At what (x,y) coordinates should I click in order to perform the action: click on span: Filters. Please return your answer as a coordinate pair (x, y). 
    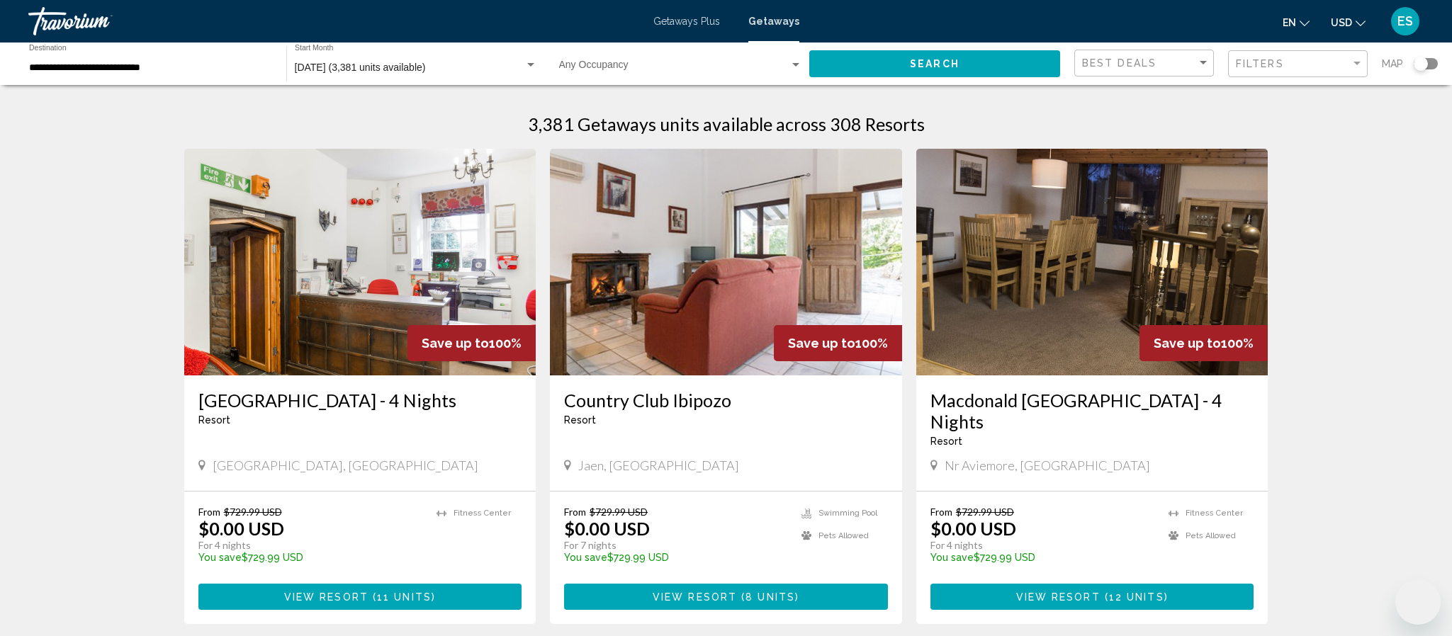
    Looking at the image, I should click on (1260, 64).